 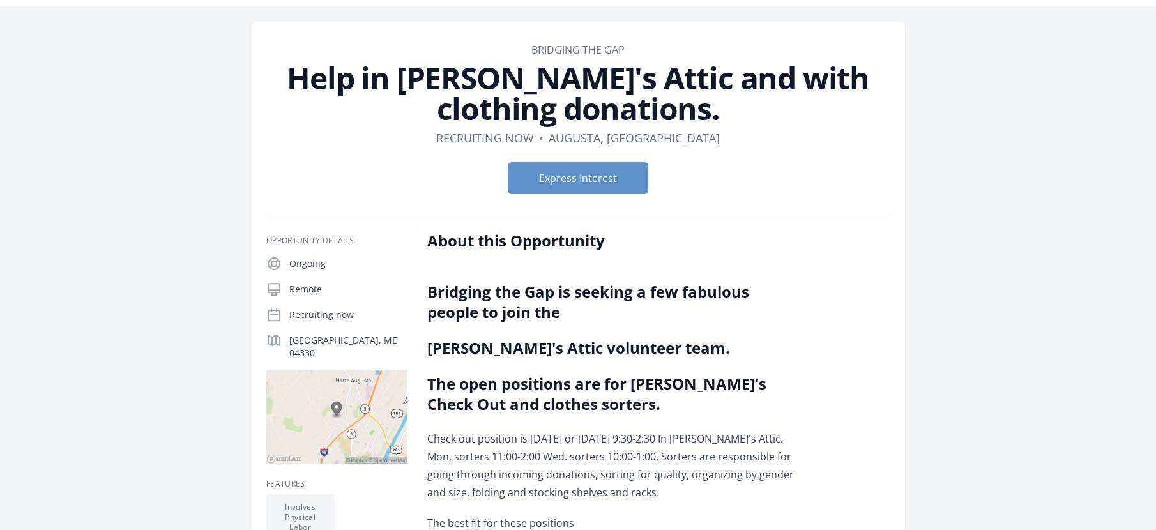 What do you see at coordinates (614, 302) in the screenshot?
I see `h2: Bridging the Gap is seeking a few fabulous people to join the` at bounding box center [614, 302].